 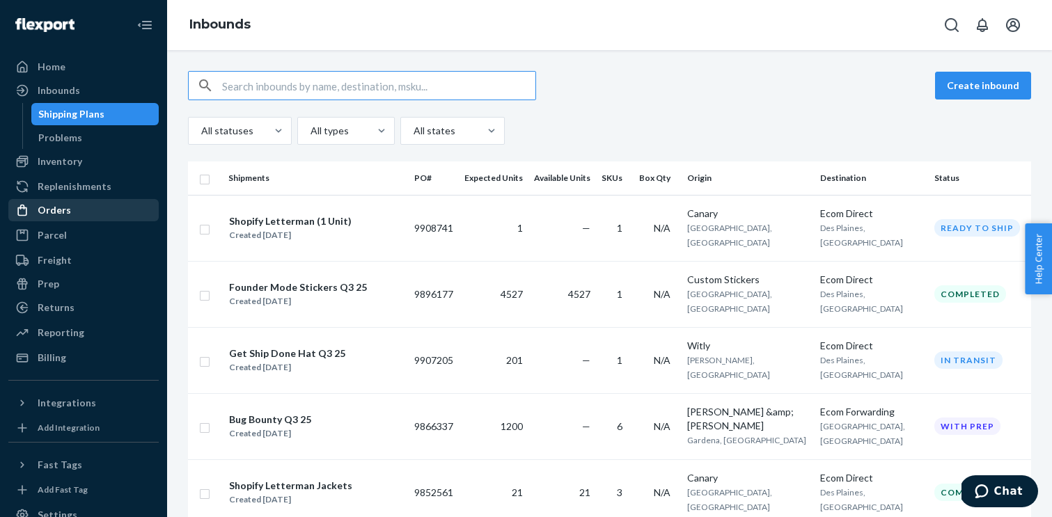 I want to click on div: Add Fast Tag, so click(x=63, y=489).